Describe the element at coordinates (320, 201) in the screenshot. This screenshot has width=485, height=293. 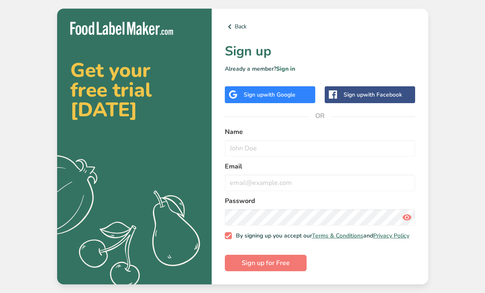
I see `label: Password` at that location.